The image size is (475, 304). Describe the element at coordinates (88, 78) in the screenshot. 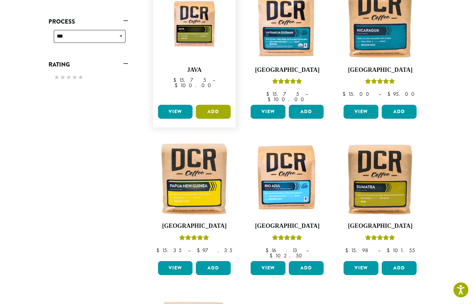

I see `div: Rating` at that location.